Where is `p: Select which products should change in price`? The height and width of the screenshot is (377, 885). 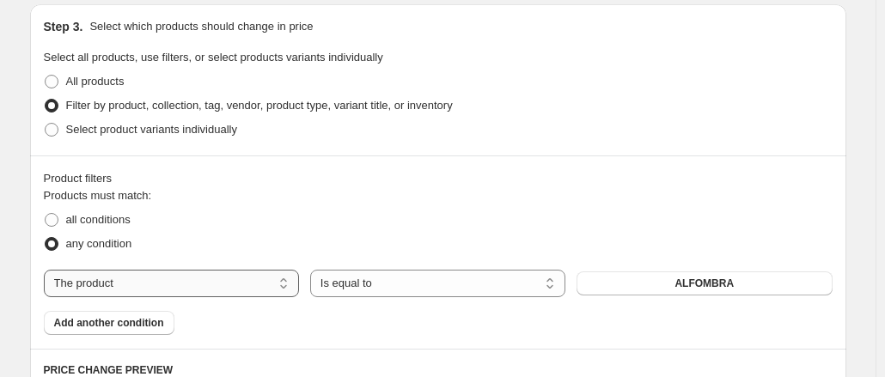 p: Select which products should change in price is located at coordinates (201, 27).